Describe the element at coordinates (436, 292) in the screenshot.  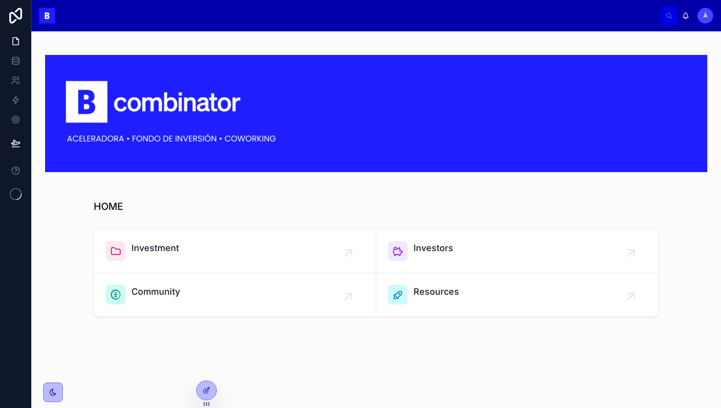
I see `span: Resources` at that location.